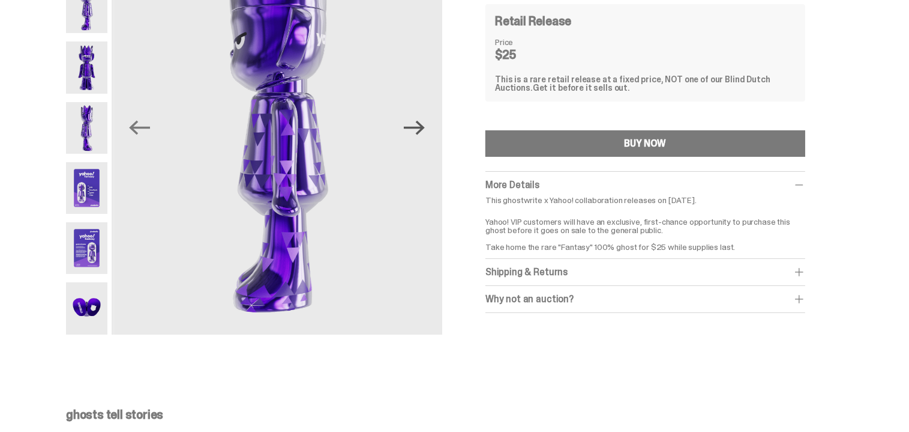 Image resolution: width=909 pixels, height=432 pixels. Describe the element at coordinates (86, 128) in the screenshot. I see `img: Yahoo-HG---4.png` at that location.